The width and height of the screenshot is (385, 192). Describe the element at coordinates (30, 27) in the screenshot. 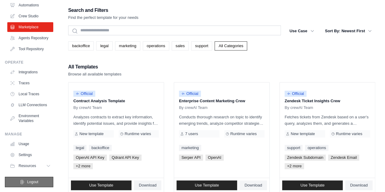

I see `a: Marketplace` at that location.